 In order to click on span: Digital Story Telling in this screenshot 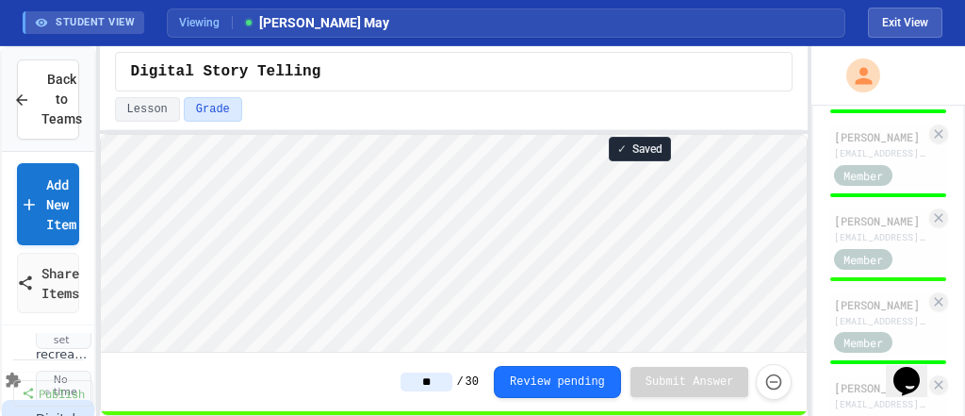, I will do `click(226, 72)`.